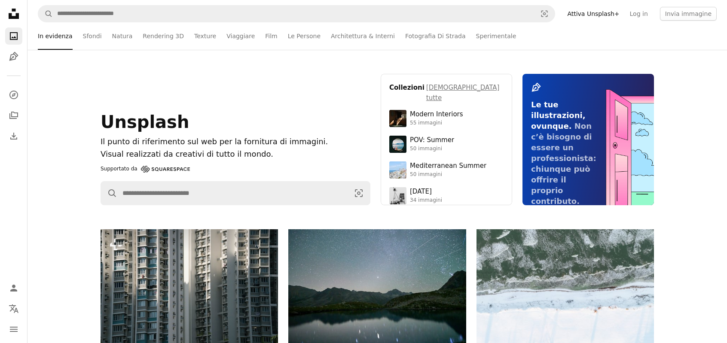 This screenshot has width=727, height=343. Describe the element at coordinates (92, 36) in the screenshot. I see `a: Sfondi` at that location.